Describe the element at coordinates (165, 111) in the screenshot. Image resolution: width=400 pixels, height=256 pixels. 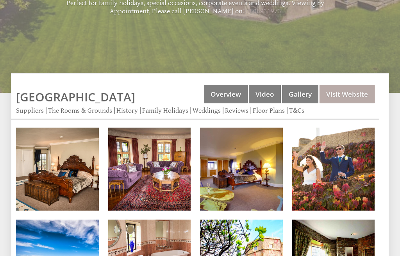
I see `a: Family Holidays` at that location.